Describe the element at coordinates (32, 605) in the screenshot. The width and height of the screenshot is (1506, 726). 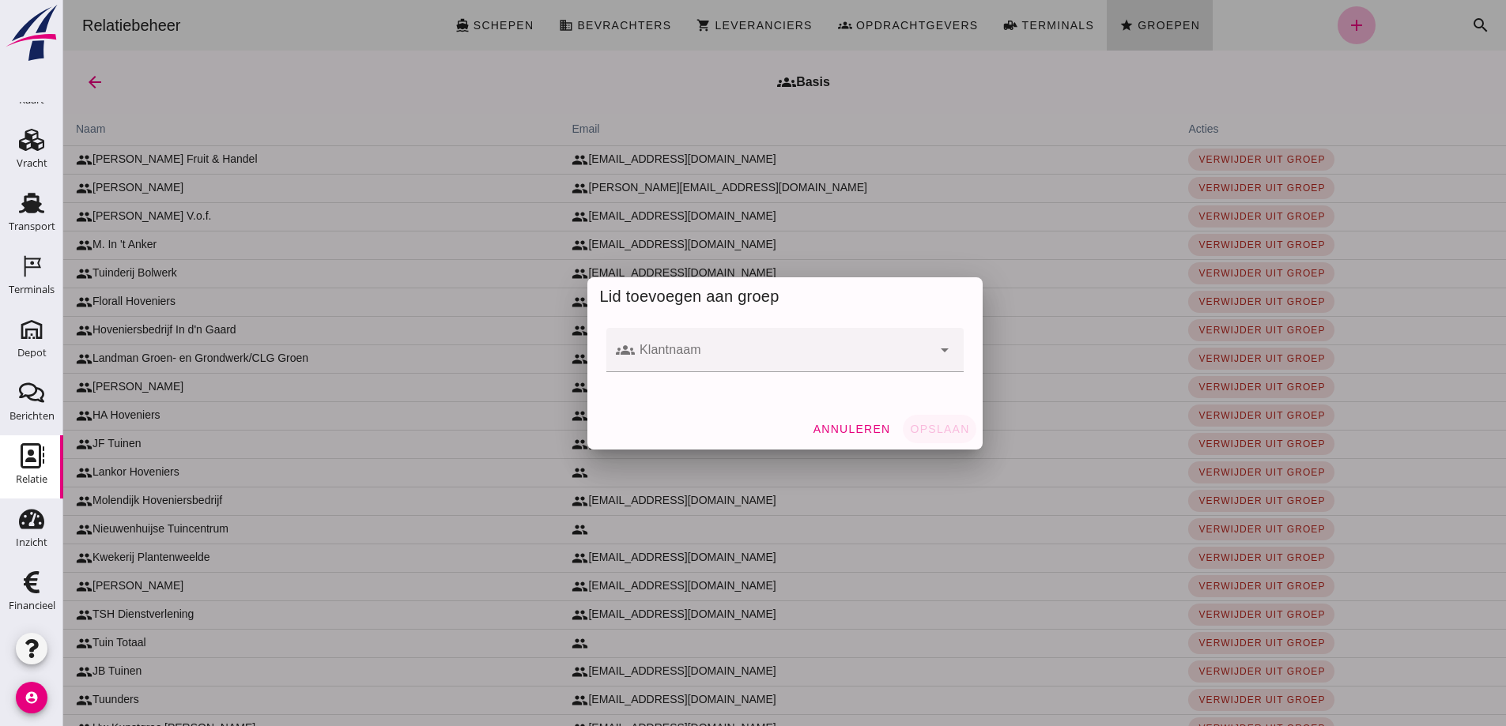
I see `div: Financieel` at that location.